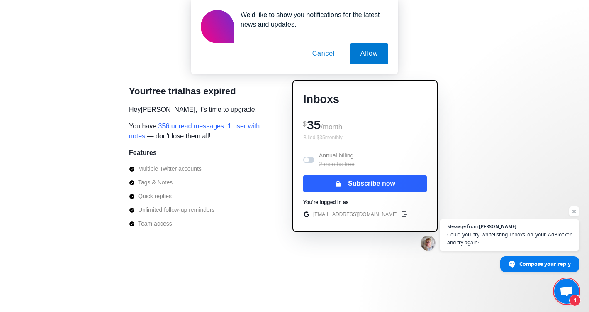 Image resolution: width=589 pixels, height=312 pixels. Describe the element at coordinates (369, 54) in the screenshot. I see `button: Allow` at that location.